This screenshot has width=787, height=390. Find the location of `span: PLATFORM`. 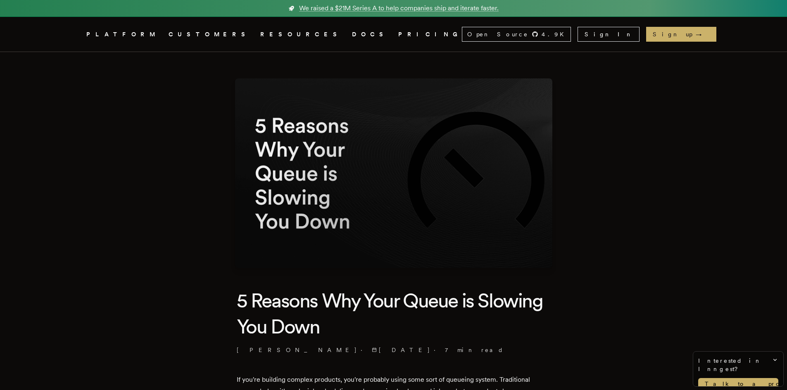

span: PLATFORM is located at coordinates (122, 34).